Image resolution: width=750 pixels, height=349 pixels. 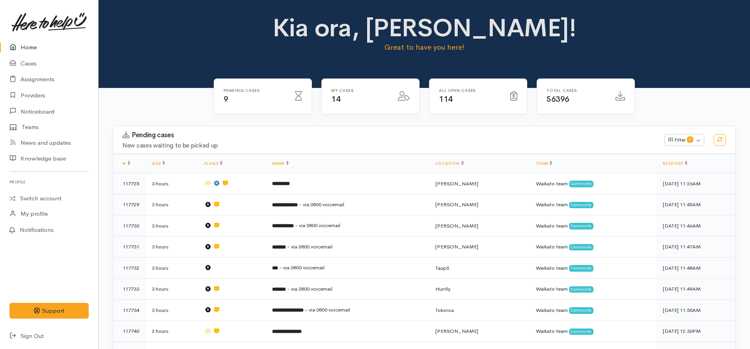 What do you see at coordinates (470, 90) in the screenshot?
I see `h6: All Open cases` at bounding box center [470, 90].